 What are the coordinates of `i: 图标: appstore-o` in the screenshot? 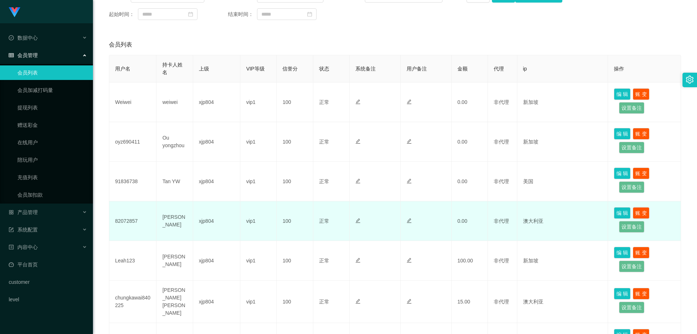 It's located at (11, 212).